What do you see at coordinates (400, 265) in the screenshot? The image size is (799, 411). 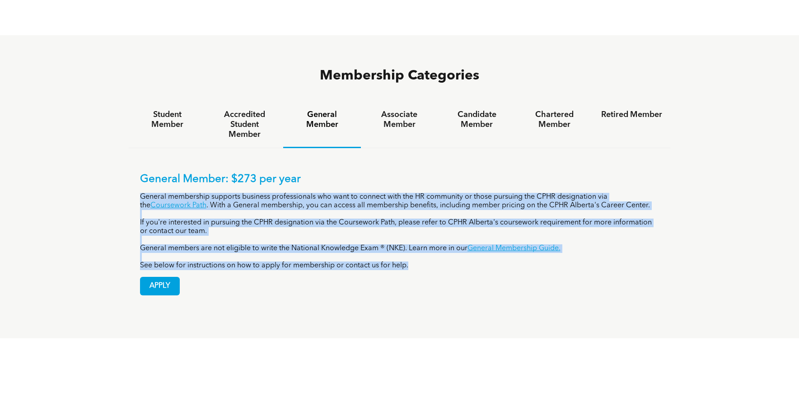 I see `p: See below for instructions on how to apply for membership or contact us for help.` at bounding box center [400, 265].